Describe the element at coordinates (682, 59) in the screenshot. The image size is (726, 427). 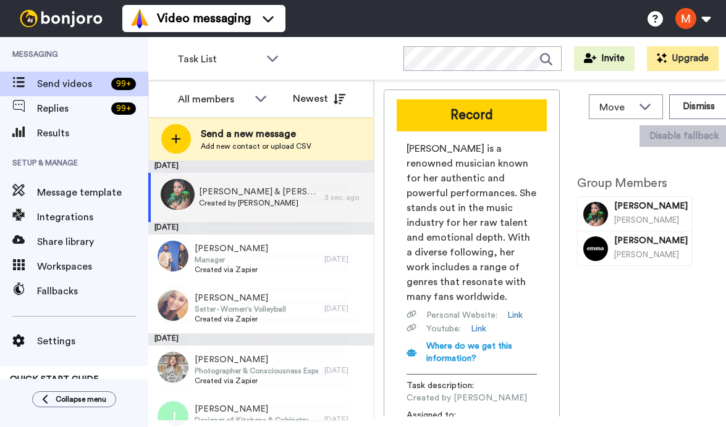
I see `button: Upgrade` at that location.